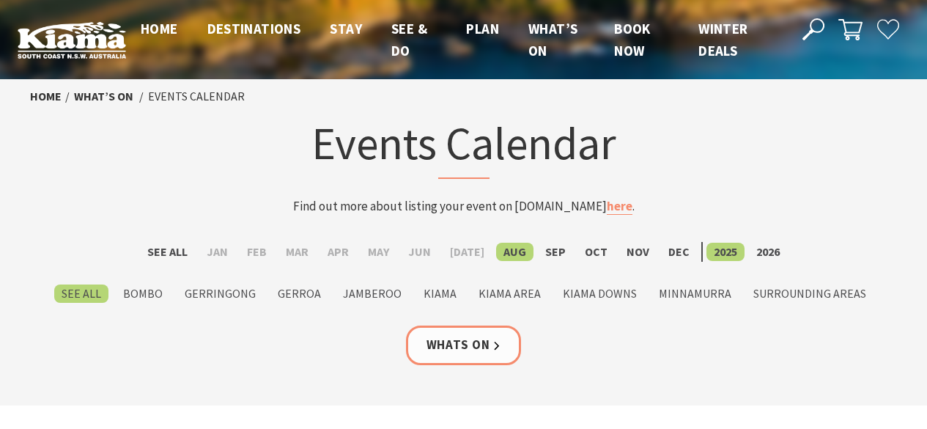 Image resolution: width=927 pixels, height=429 pixels. I want to click on nav: Main Menu, so click(456, 40).